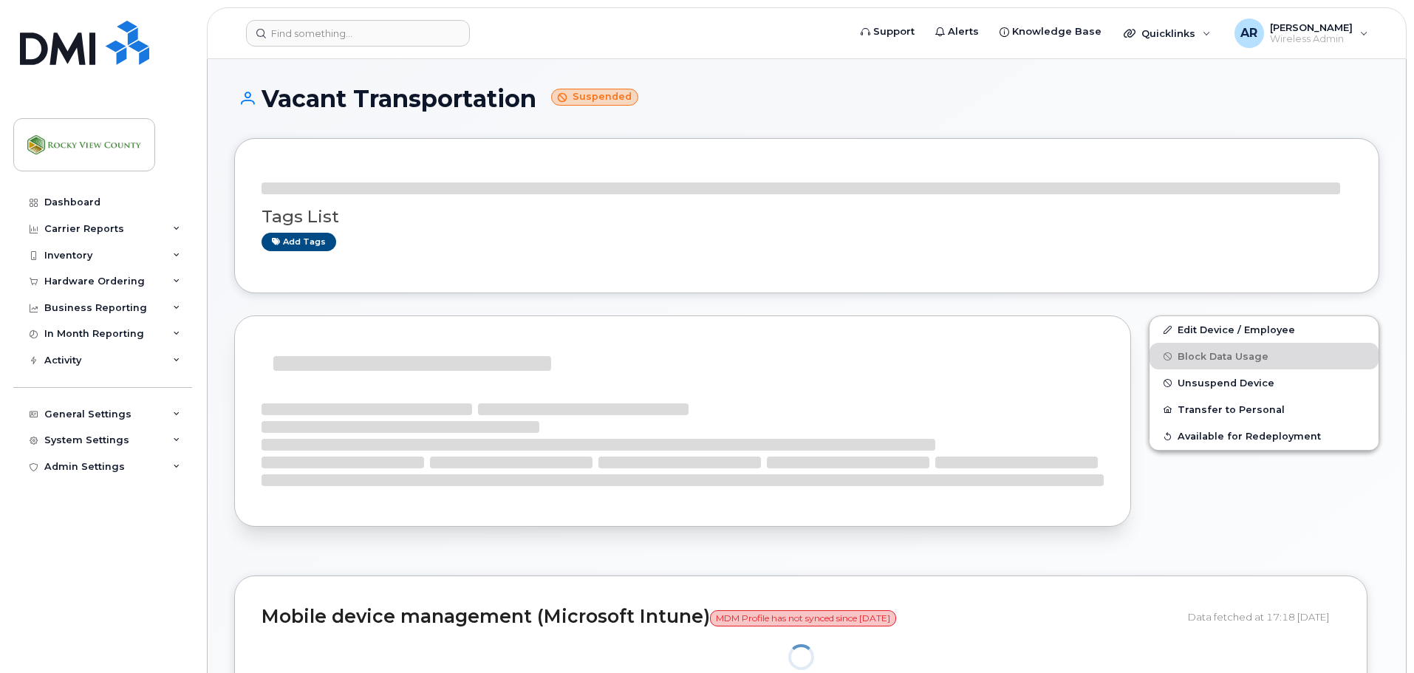  Describe the element at coordinates (1264, 329) in the screenshot. I see `a: Edit Device / Employee` at that location.